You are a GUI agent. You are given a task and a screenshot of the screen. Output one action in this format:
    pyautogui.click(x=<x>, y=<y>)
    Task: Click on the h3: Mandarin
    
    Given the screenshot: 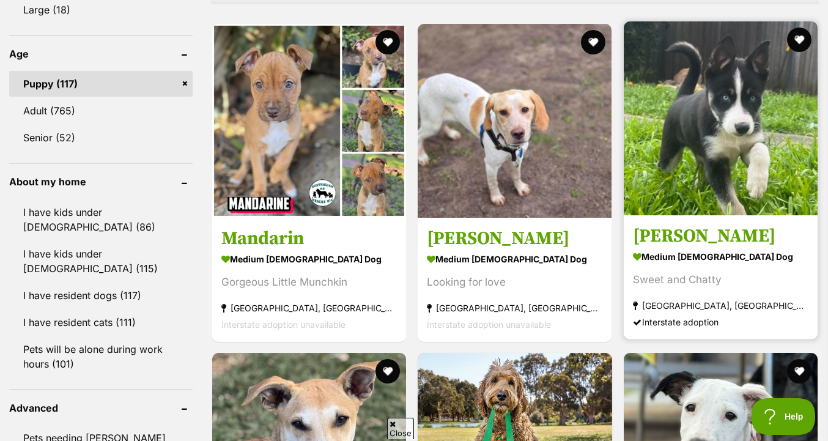 What is the action you would take?
    pyautogui.click(x=309, y=238)
    